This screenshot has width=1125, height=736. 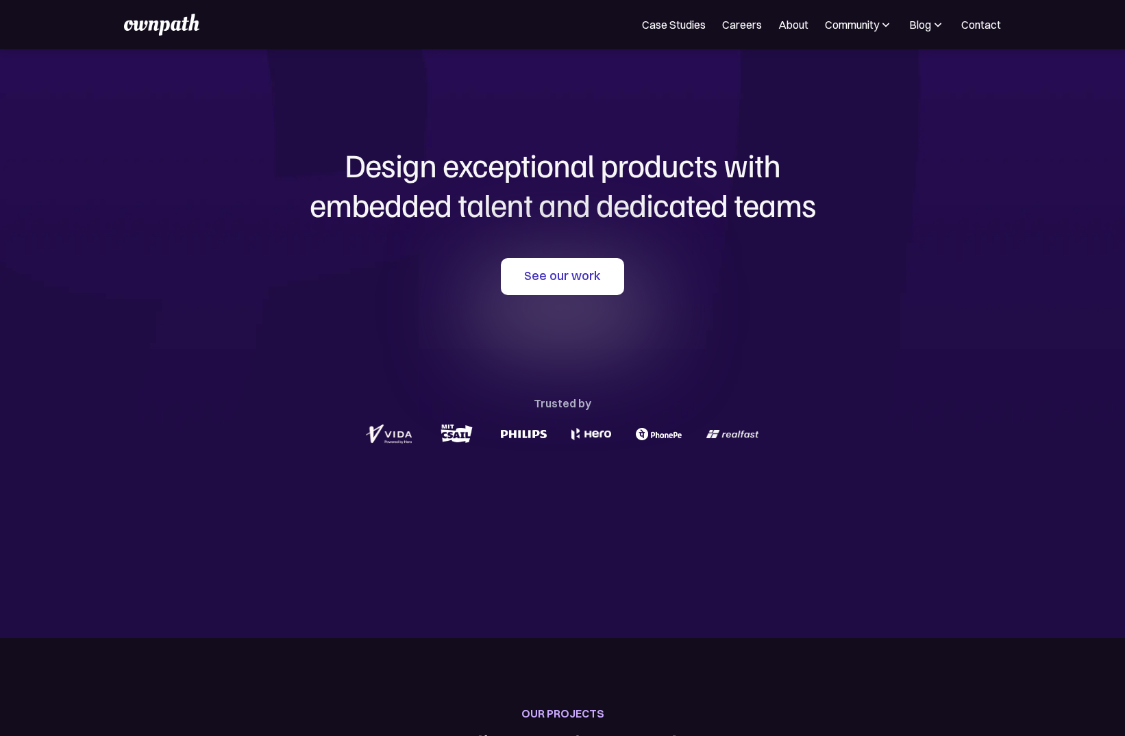 I want to click on a: About, so click(x=793, y=25).